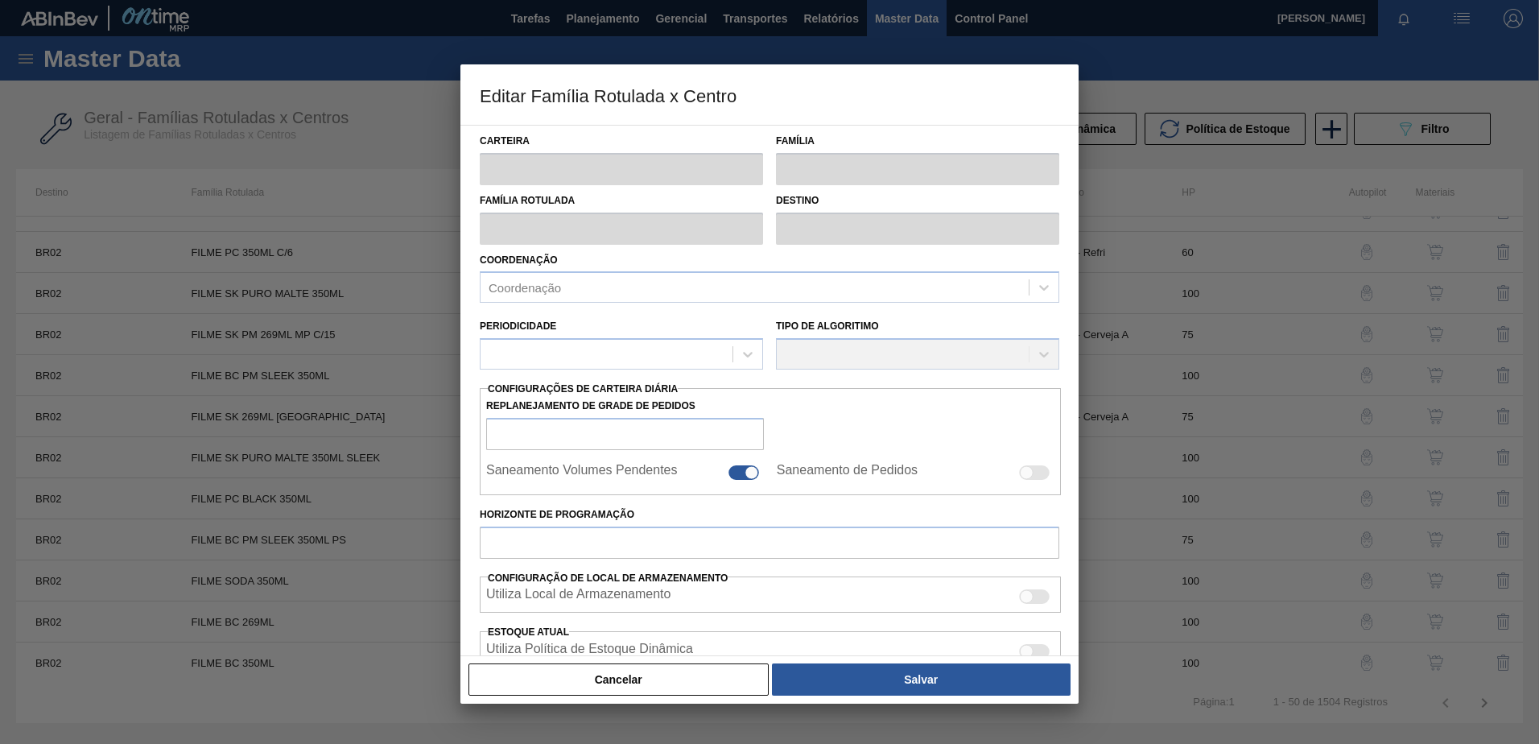 This screenshot has height=744, width=1539. What do you see at coordinates (618, 679) in the screenshot?
I see `button: Cancelar` at bounding box center [618, 679].